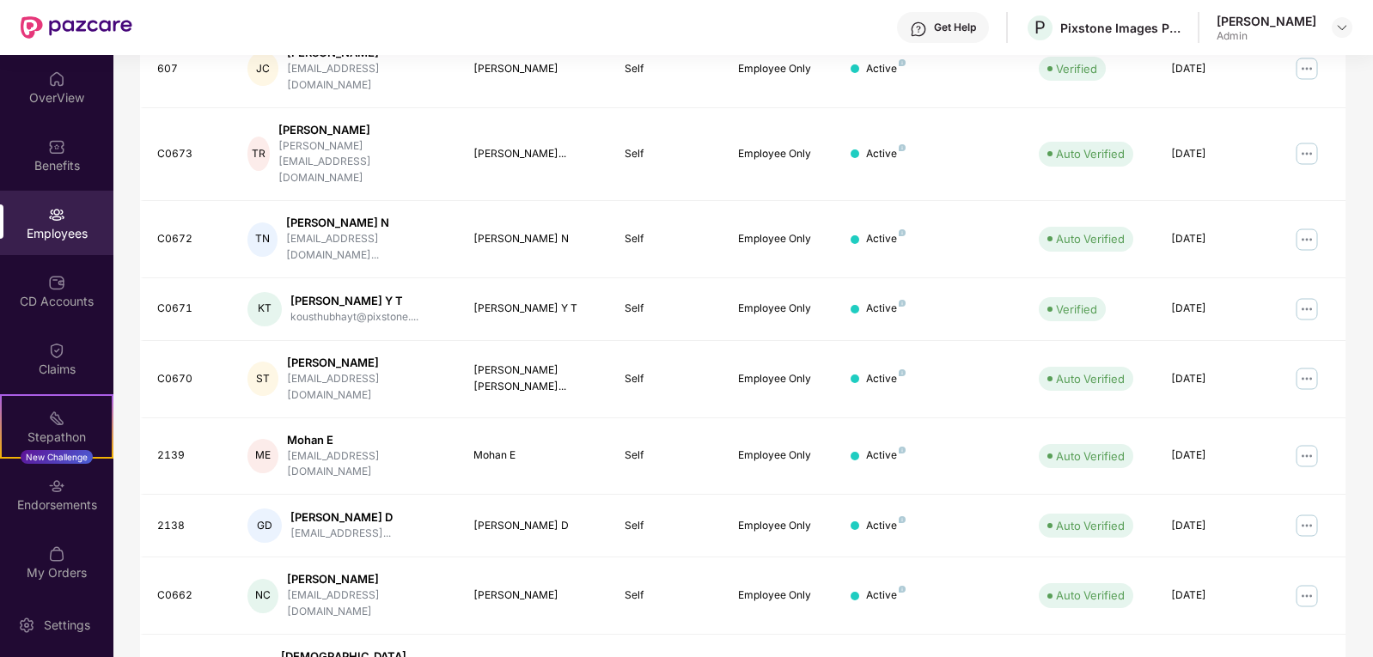 This screenshot has height=657, width=1373. What do you see at coordinates (189, 379) in the screenshot?
I see `div: C0670` at bounding box center [189, 379].